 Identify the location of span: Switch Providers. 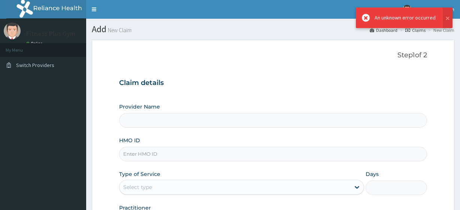
(35, 65).